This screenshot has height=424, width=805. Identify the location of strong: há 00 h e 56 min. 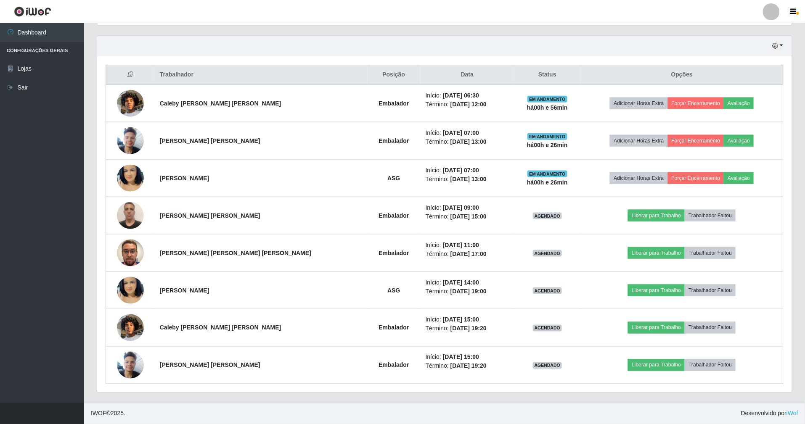
(547, 108).